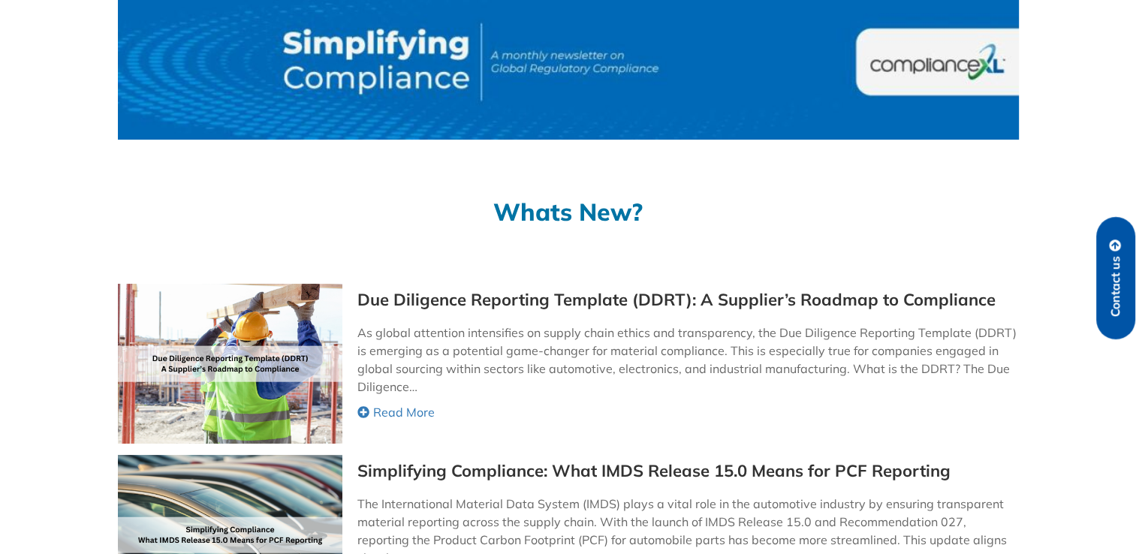 The width and height of the screenshot is (1136, 554). What do you see at coordinates (1116, 278) in the screenshot?
I see `a: Contact us` at bounding box center [1116, 278].